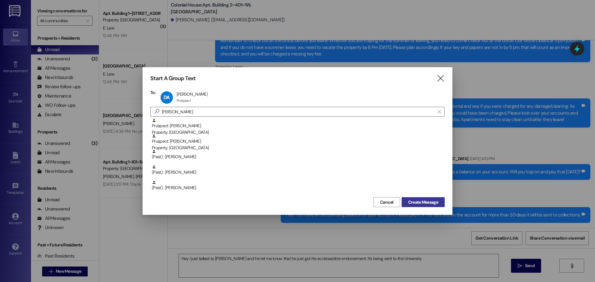 The image size is (595, 282). Describe the element at coordinates (153, 93) in the screenshot. I see `h3: To:` at that location.